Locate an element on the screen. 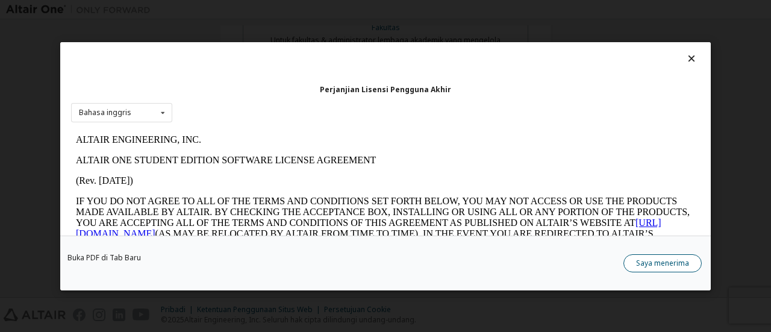  p: ALTAIR ONE STUDENT EDITION SOFTWARE LICENSE AGREEMENT is located at coordinates (314, 31).